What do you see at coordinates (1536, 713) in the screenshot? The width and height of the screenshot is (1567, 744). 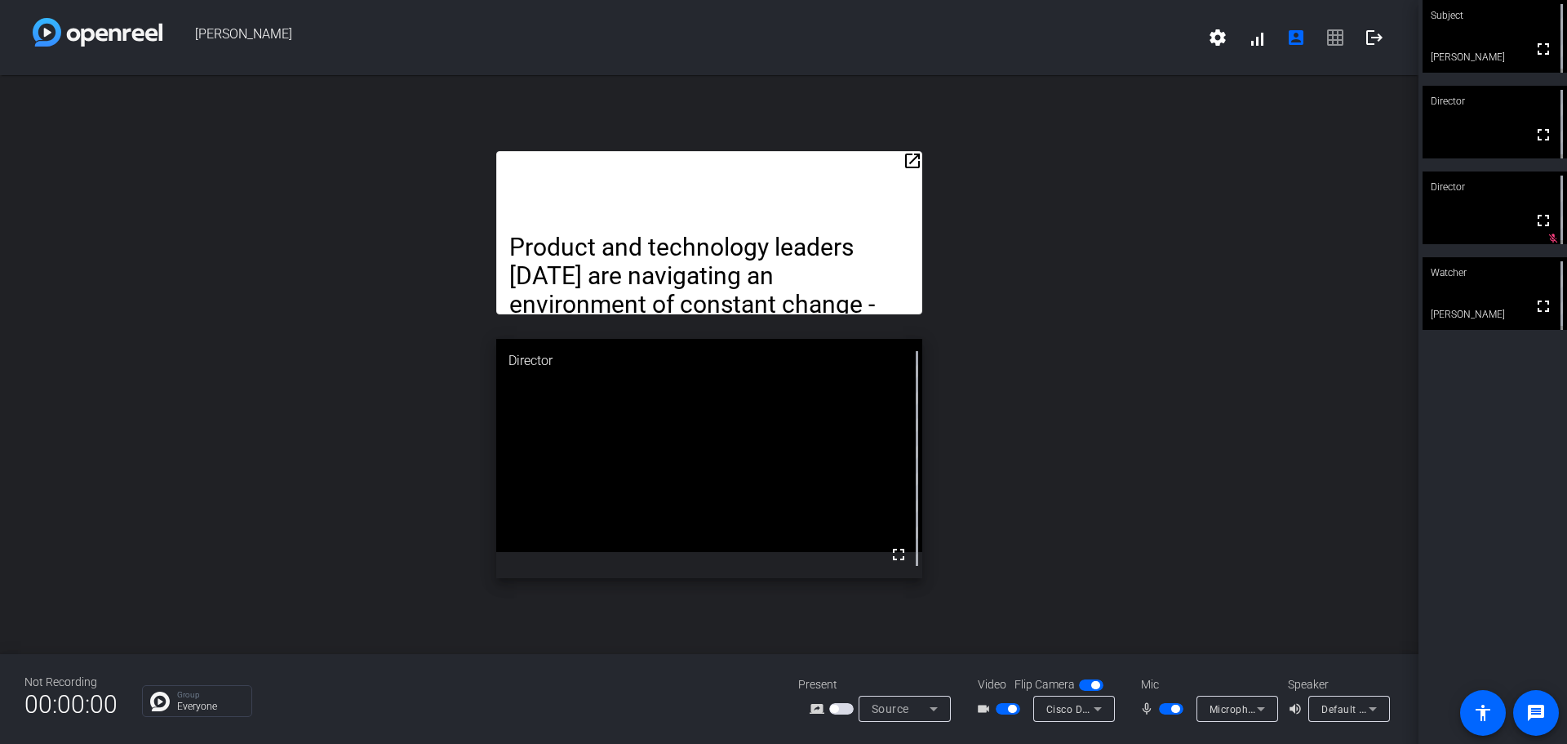 I see `mat-icon: message` at bounding box center [1536, 713].